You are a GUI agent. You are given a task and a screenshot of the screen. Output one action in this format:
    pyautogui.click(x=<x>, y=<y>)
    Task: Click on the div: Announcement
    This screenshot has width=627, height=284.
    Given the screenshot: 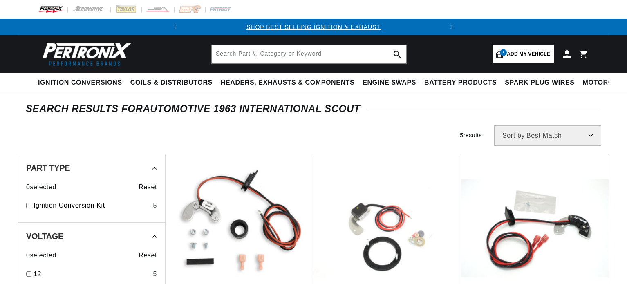 What is the action you would take?
    pyautogui.click(x=313, y=27)
    